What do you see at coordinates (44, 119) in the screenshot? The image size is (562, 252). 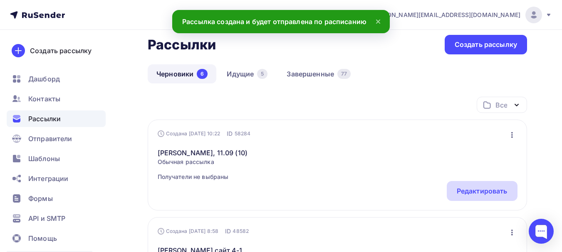 I see `span: Рассылки` at bounding box center [44, 119].